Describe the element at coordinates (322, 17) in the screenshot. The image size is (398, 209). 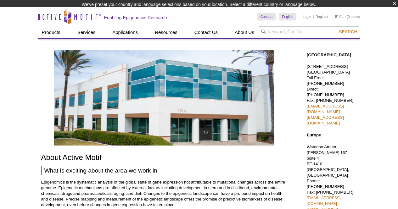
I see `a: Register` at that location.